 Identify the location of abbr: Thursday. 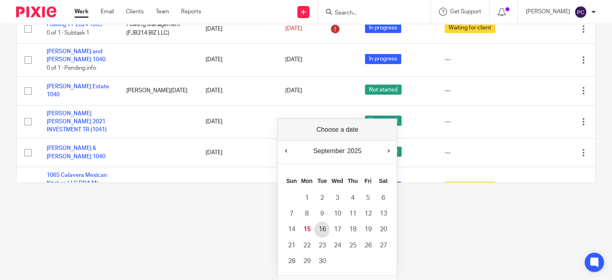
(353, 181).